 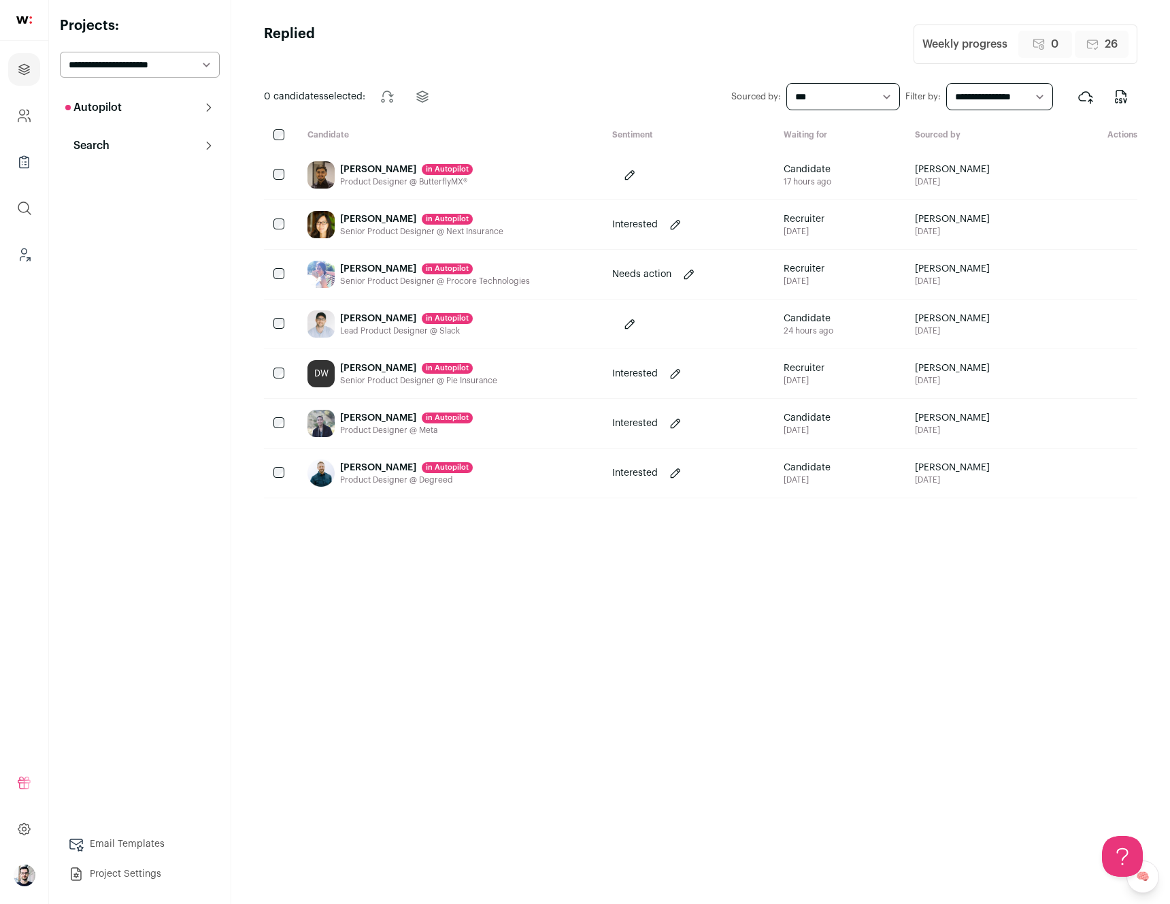 What do you see at coordinates (24, 254) in the screenshot?
I see `a: Leads (Backoffice)` at bounding box center [24, 254].